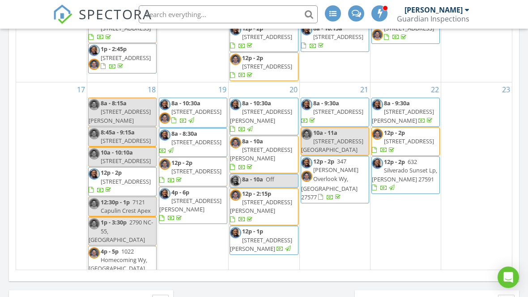 The height and width of the screenshot is (297, 528). I want to click on span: 1p - 3:30p, so click(114, 222).